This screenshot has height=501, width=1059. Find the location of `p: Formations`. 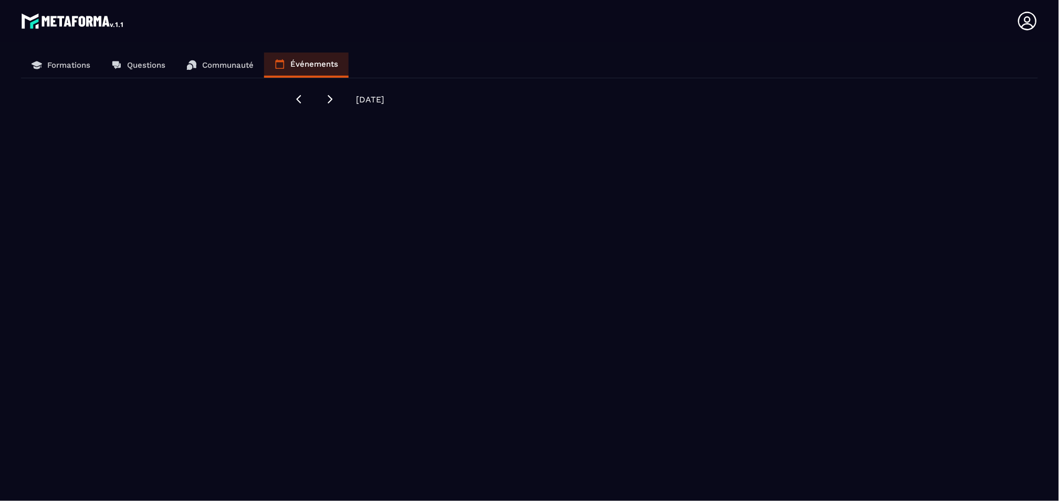

p: Formations is located at coordinates (69, 65).